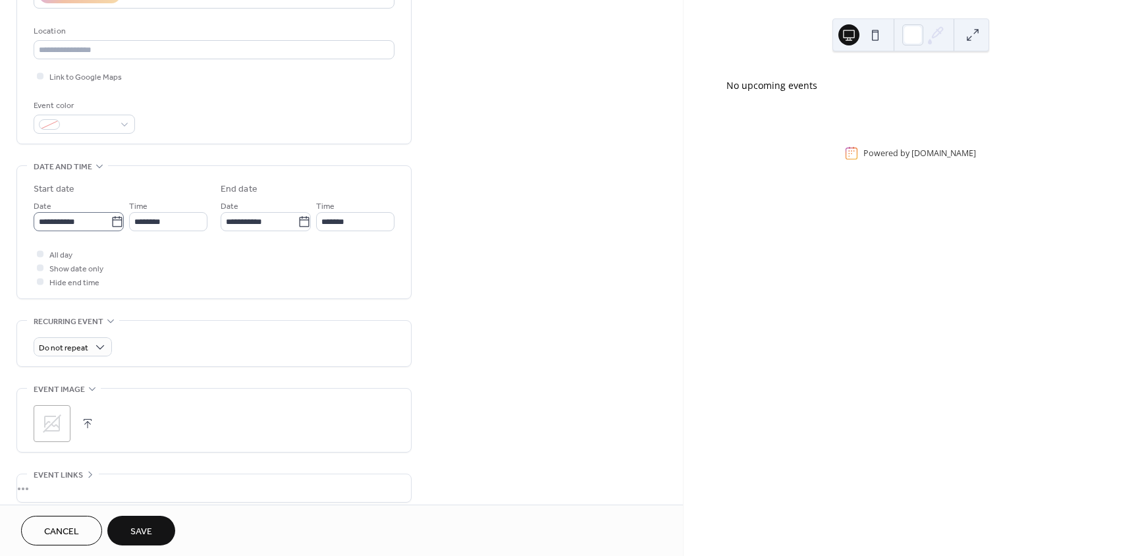 The height and width of the screenshot is (556, 1138). Describe the element at coordinates (69, 321) in the screenshot. I see `span: Recurring event` at that location.